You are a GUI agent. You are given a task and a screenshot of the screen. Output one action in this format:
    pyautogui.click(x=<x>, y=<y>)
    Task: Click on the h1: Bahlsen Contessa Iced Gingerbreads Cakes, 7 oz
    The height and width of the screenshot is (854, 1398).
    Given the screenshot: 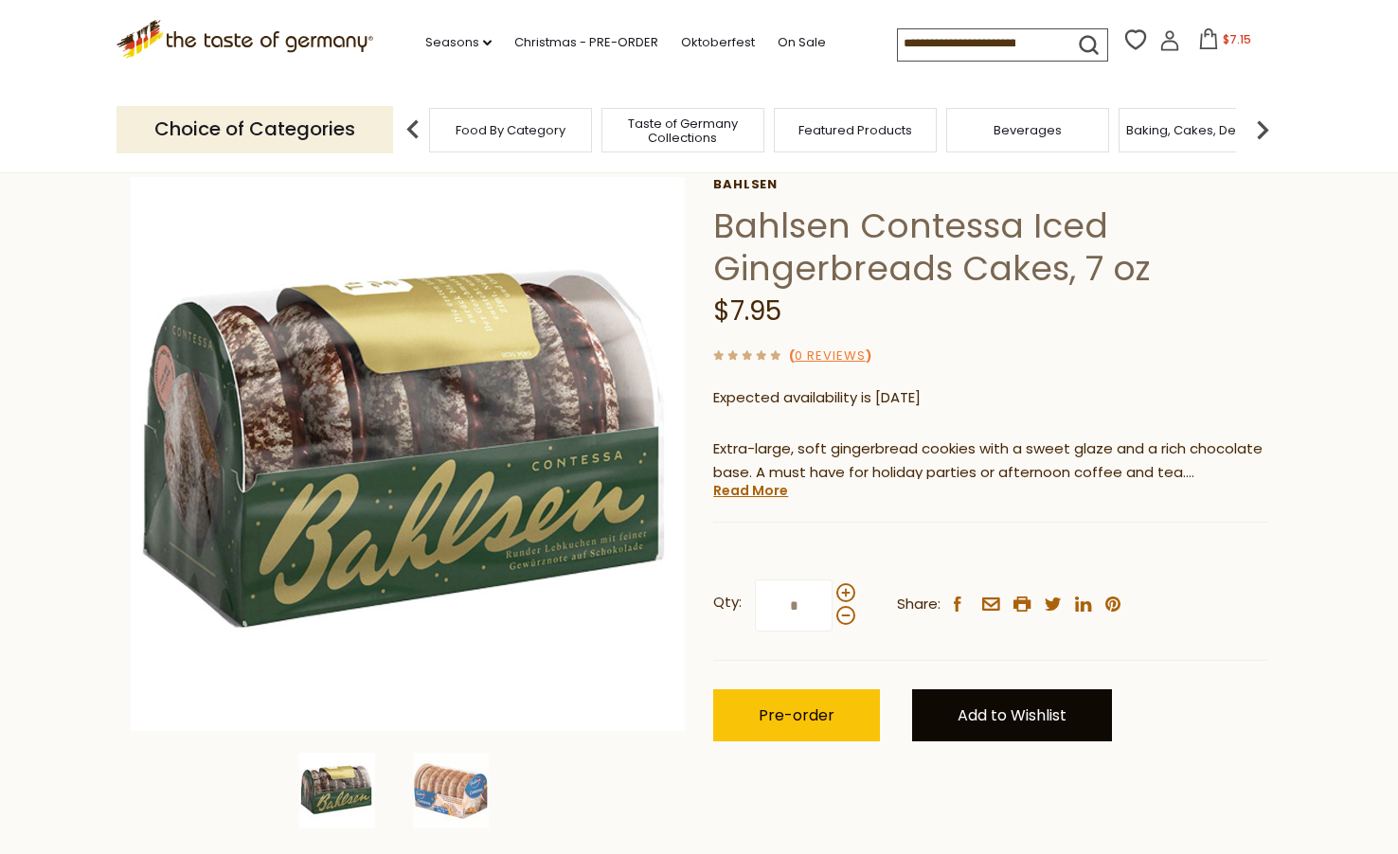 What is the action you would take?
    pyautogui.click(x=990, y=247)
    